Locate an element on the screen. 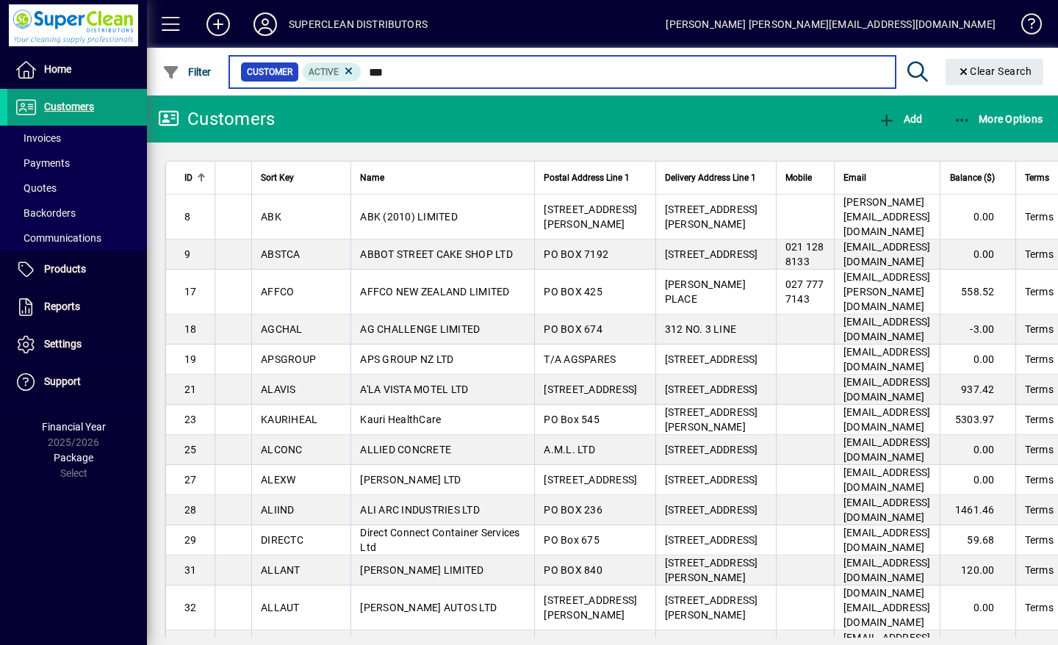  a: Communications is located at coordinates (77, 238).